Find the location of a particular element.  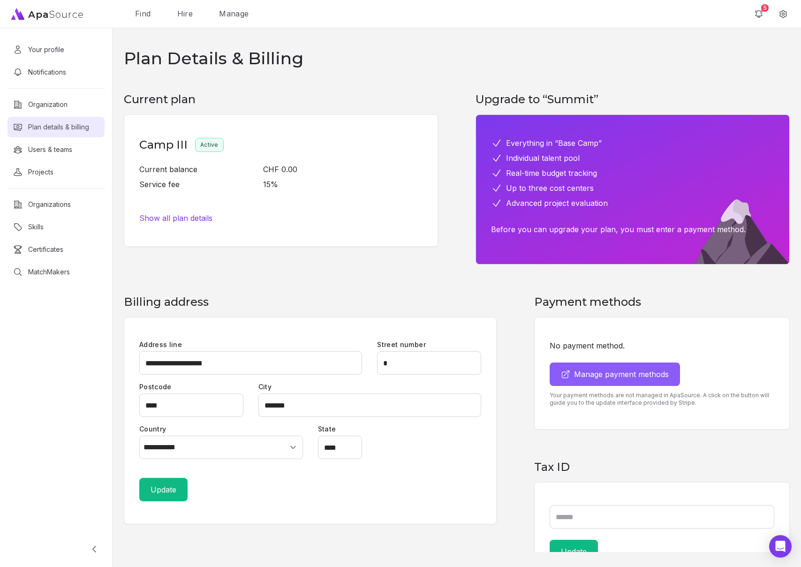

div: Notifications is located at coordinates (47, 72).